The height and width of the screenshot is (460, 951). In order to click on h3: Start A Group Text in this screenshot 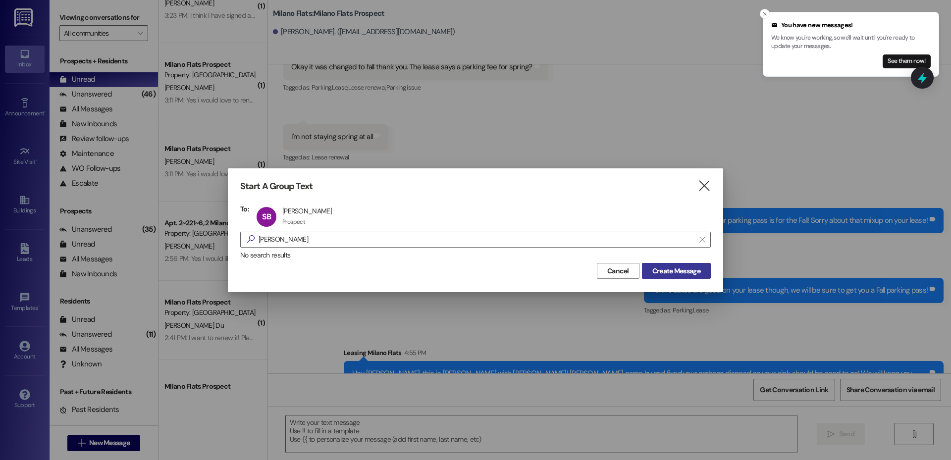, I will do `click(276, 186)`.